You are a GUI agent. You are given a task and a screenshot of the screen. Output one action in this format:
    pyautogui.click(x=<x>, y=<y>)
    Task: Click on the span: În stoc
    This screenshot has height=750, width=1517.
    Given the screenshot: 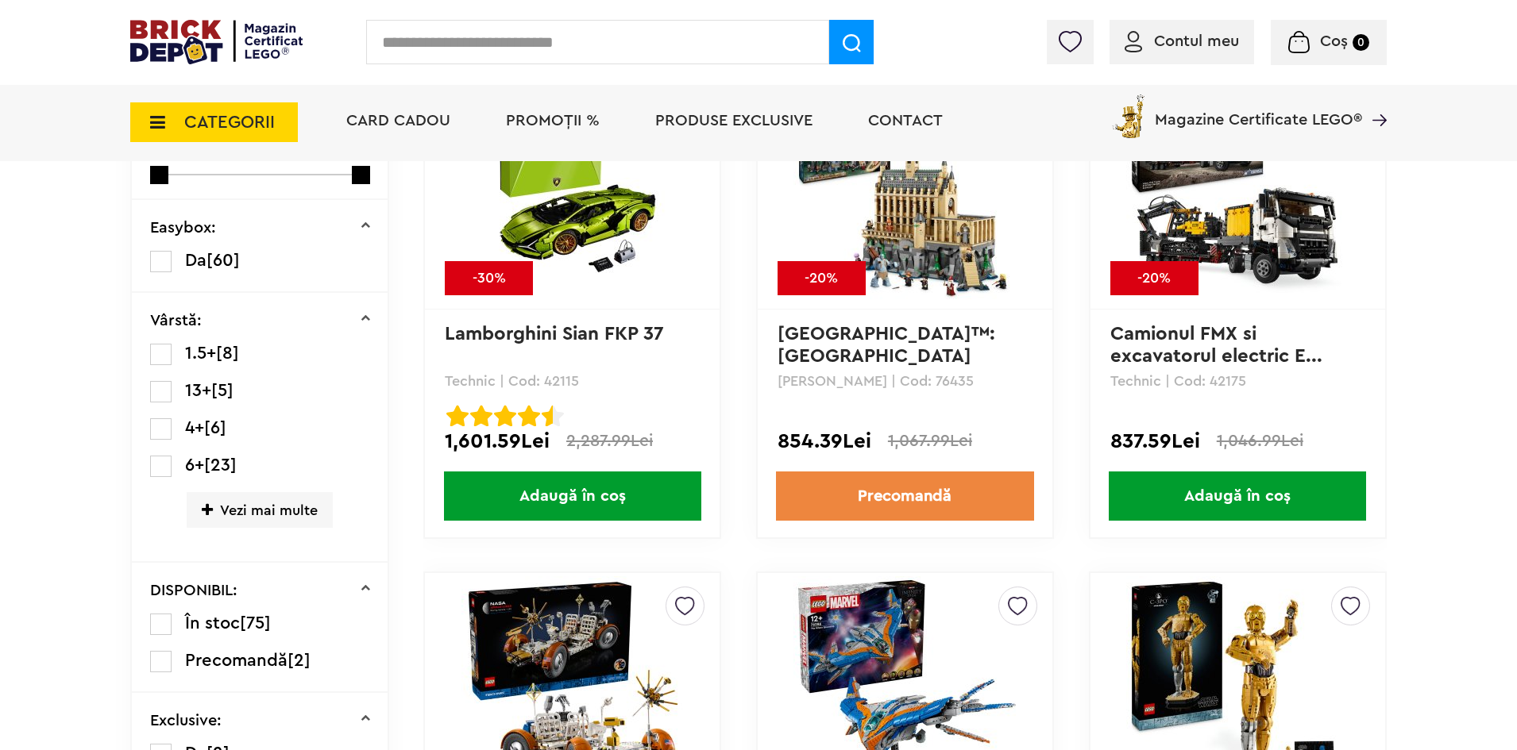 What is the action you would take?
    pyautogui.click(x=212, y=623)
    